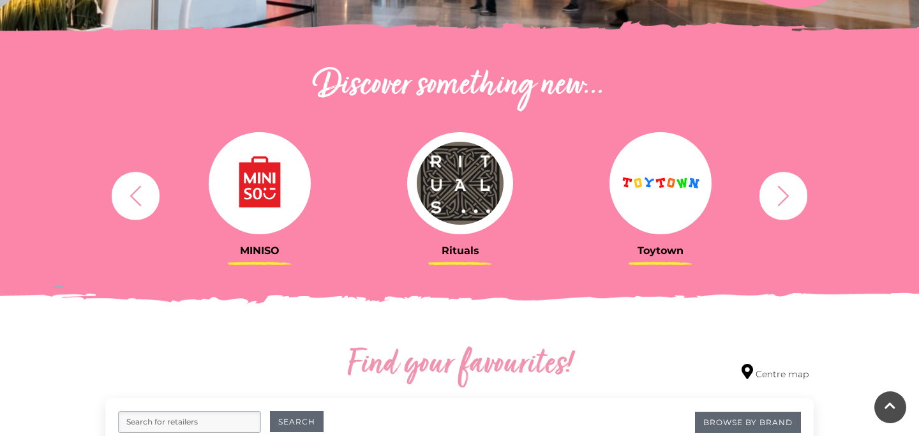 This screenshot has height=436, width=919. What do you see at coordinates (260, 194) in the screenshot?
I see `a: MINISO` at bounding box center [260, 194].